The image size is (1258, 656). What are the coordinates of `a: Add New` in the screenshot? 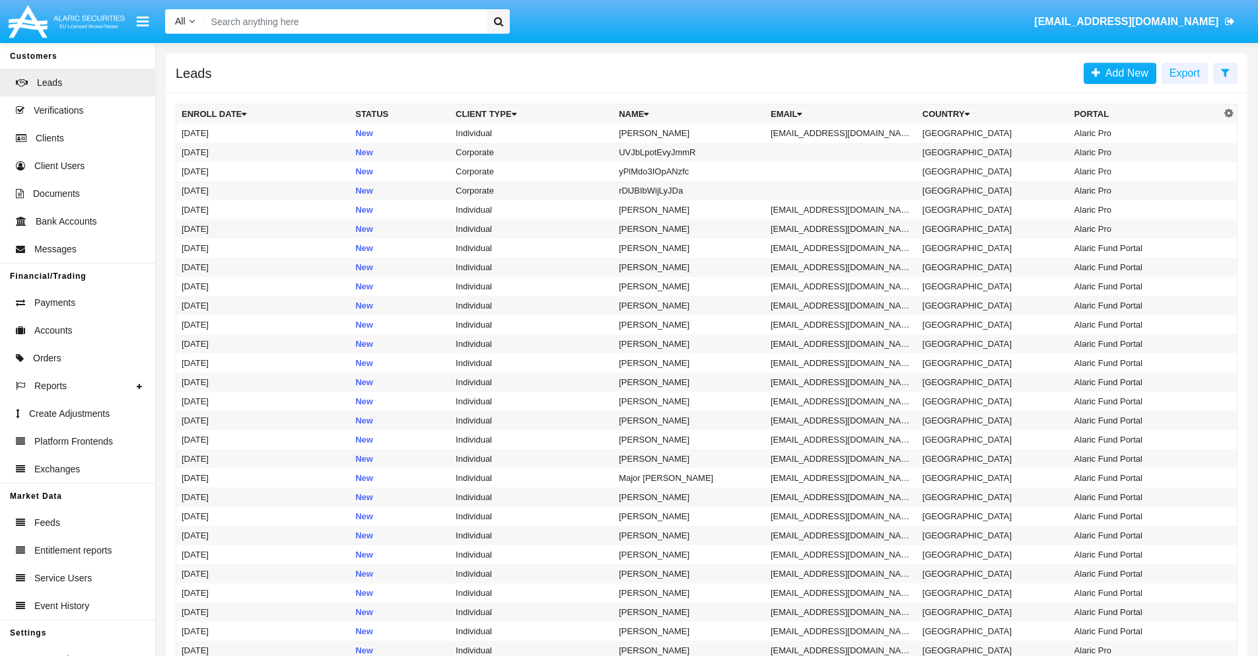 It's located at (1120, 73).